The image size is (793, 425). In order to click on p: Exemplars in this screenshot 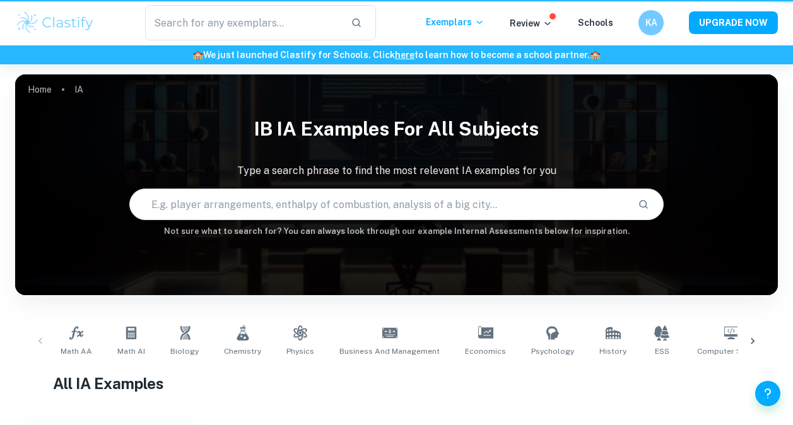, I will do `click(455, 22)`.